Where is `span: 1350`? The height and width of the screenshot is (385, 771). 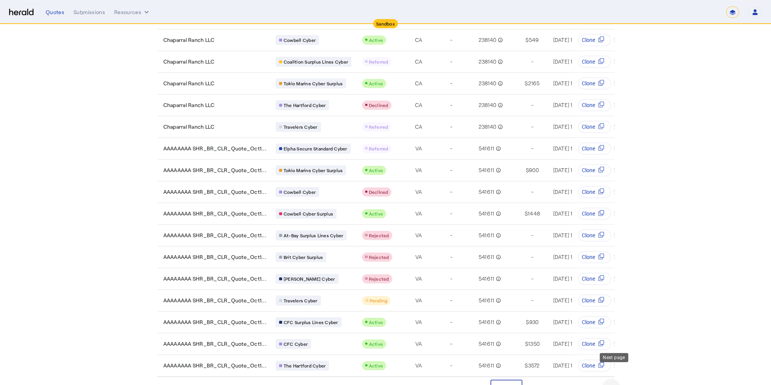 span: 1350 is located at coordinates (534, 344).